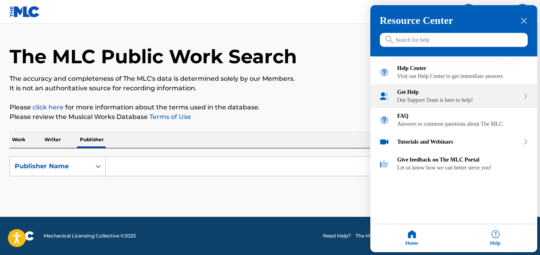 The image size is (540, 255). What do you see at coordinates (463, 124) in the screenshot?
I see `div: Answers to common questions about The MLC` at bounding box center [463, 124].